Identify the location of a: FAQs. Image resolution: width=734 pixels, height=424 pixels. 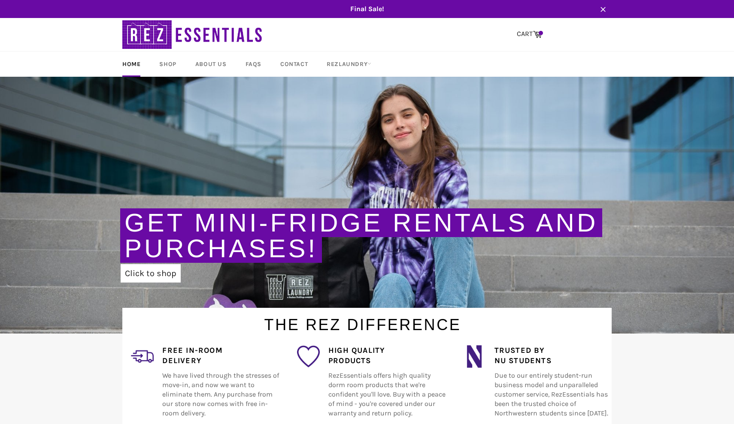
(253, 64).